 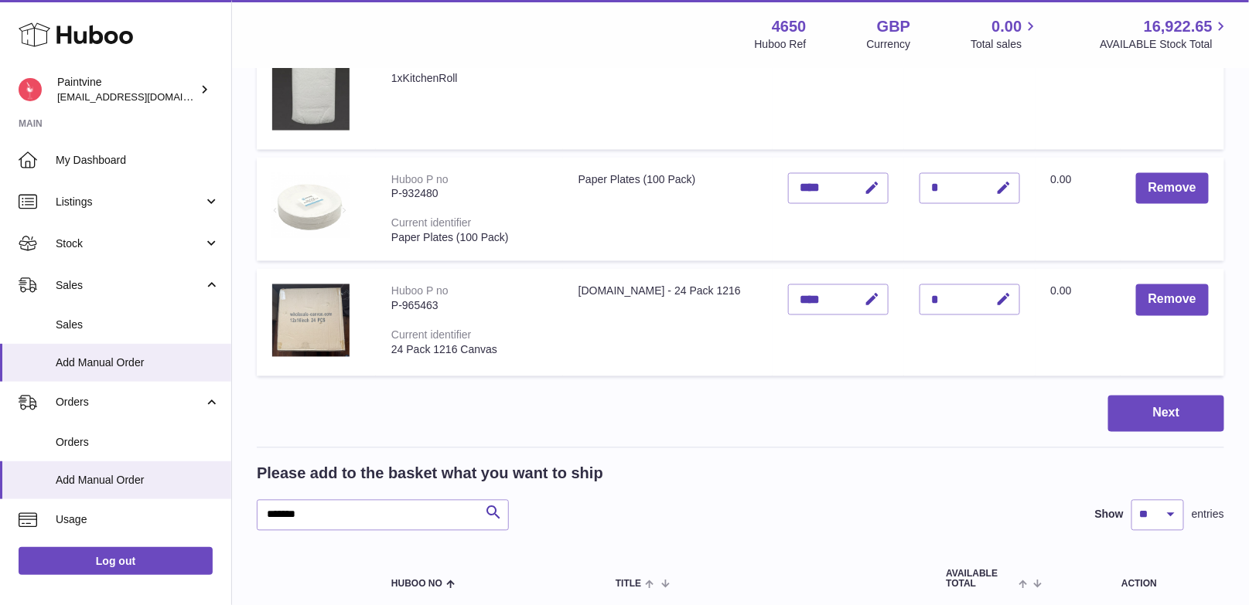 I want to click on h2: Please add to the basket what you want to ship, so click(x=430, y=474).